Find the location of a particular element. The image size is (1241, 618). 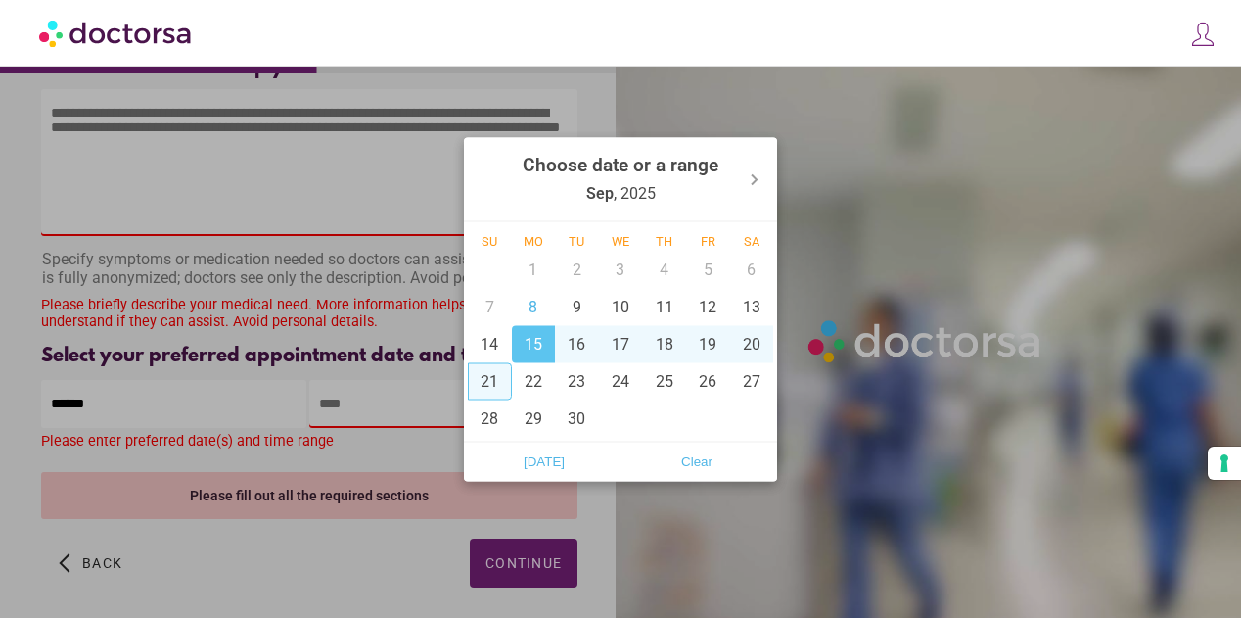

div: 23 is located at coordinates (576, 381).